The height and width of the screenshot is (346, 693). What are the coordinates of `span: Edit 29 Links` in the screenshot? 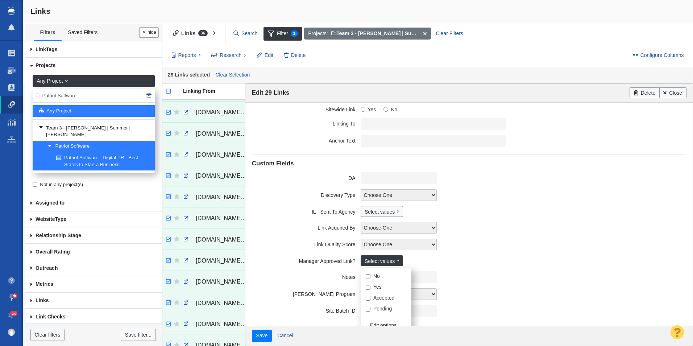 It's located at (271, 92).